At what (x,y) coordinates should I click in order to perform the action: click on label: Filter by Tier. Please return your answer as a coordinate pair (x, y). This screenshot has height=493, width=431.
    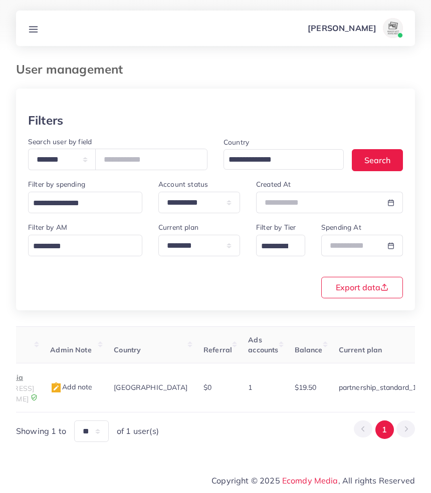
    Looking at the image, I should click on (275, 227).